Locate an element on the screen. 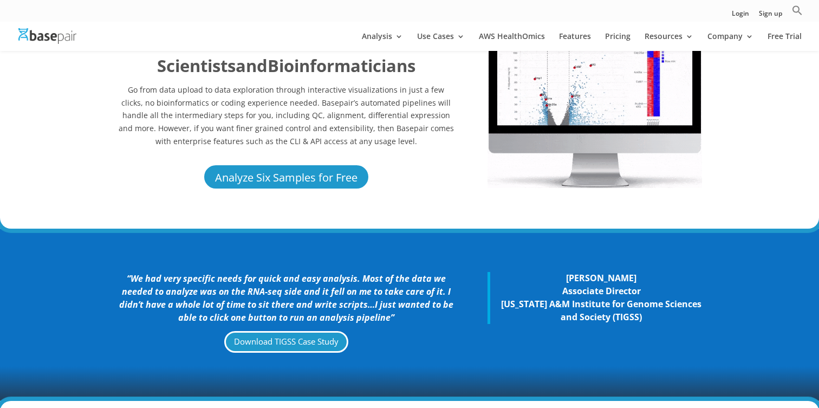 This screenshot has width=819, height=408. p: Go from data upload to data exploration through interactive visualizations in just a few clicks, ... is located at coordinates (286, 115).